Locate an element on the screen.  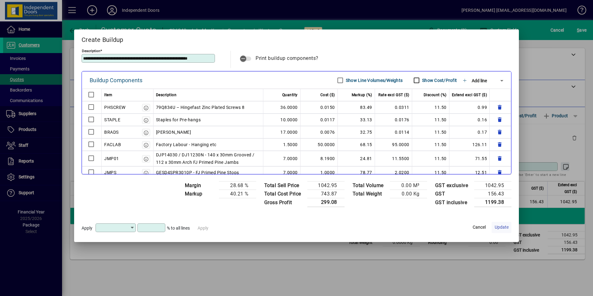
div: 11.5500 is located at coordinates (393, 158).